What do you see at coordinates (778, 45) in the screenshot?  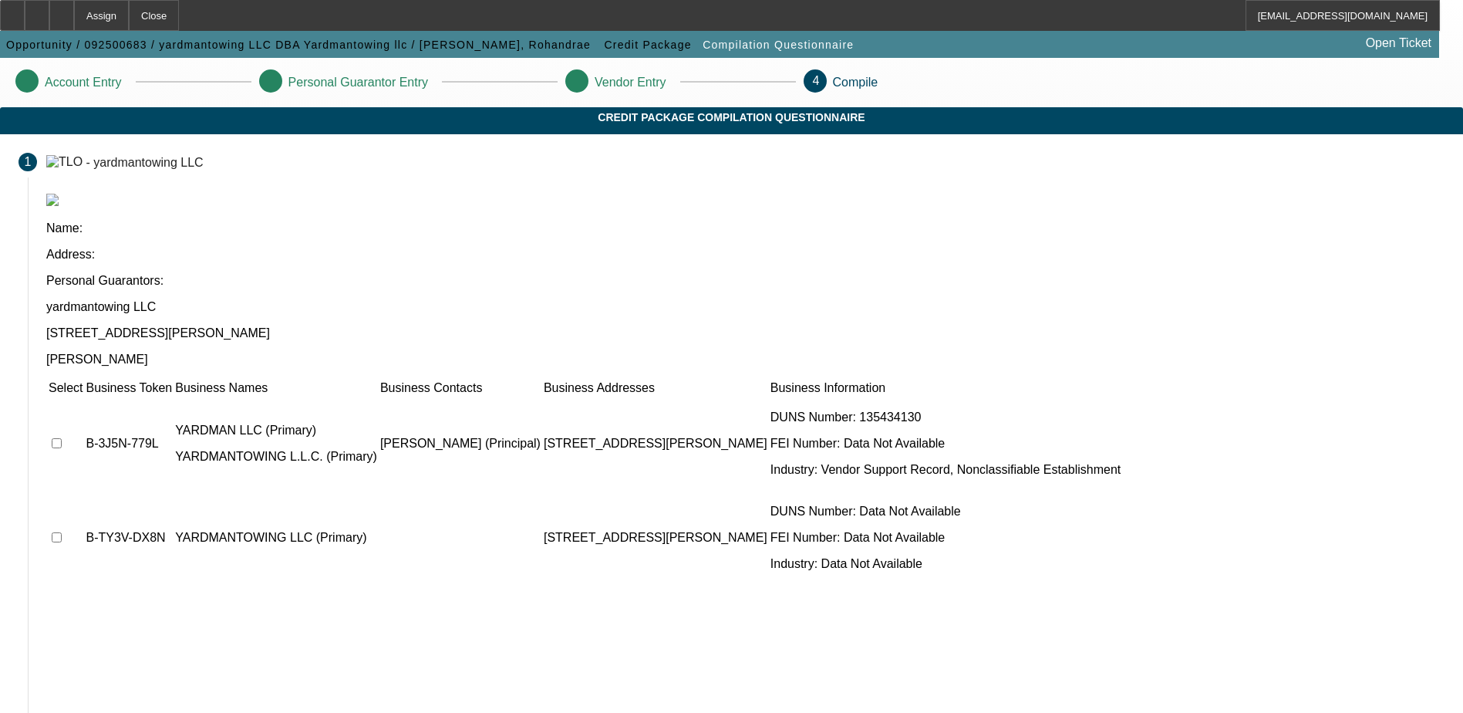 I see `button: Compilation Questionnaire` at bounding box center [778, 45].